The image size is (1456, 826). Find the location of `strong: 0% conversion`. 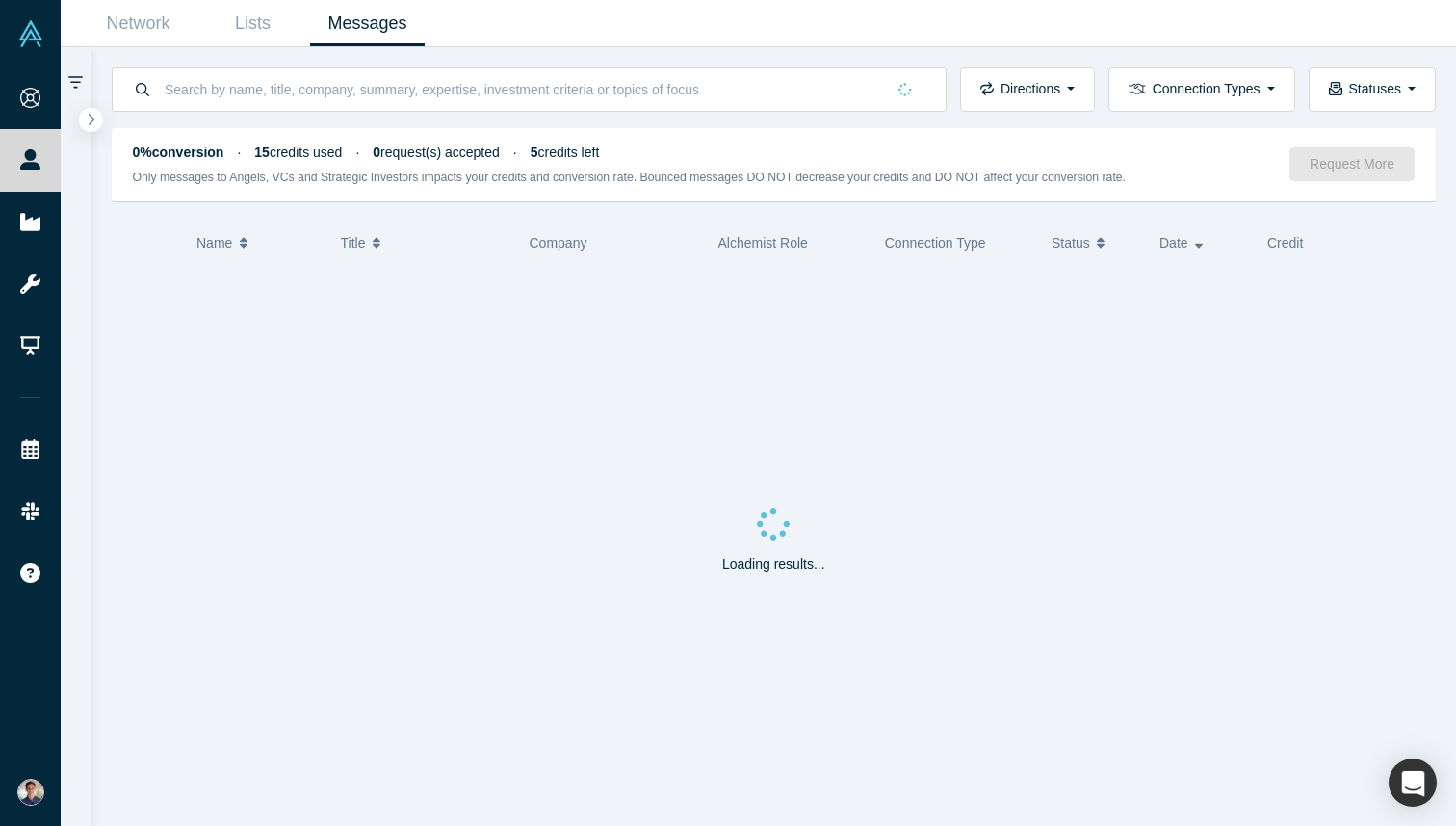

strong: 0% conversion is located at coordinates (178, 152).